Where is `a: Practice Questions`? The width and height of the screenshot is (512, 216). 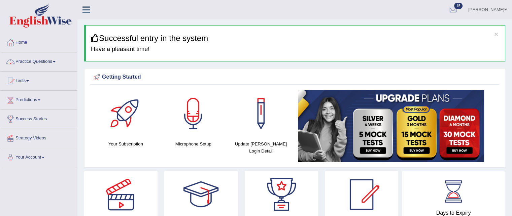 a: Practice Questions is located at coordinates (39, 61).